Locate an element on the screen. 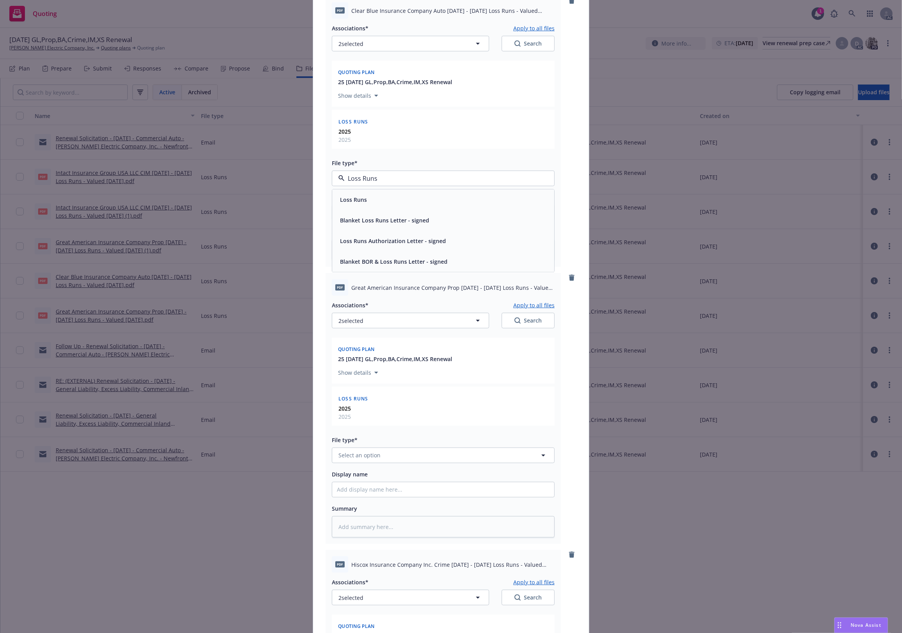  button: Select an option is located at coordinates (443, 455).